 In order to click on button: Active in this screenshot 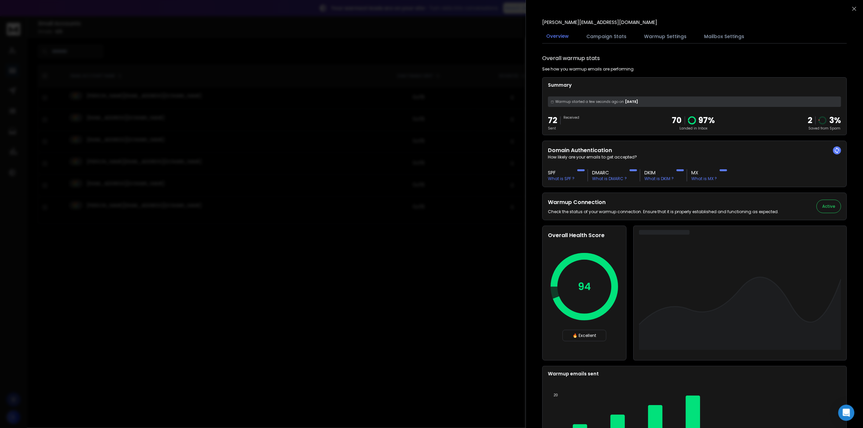, I will do `click(829, 206)`.